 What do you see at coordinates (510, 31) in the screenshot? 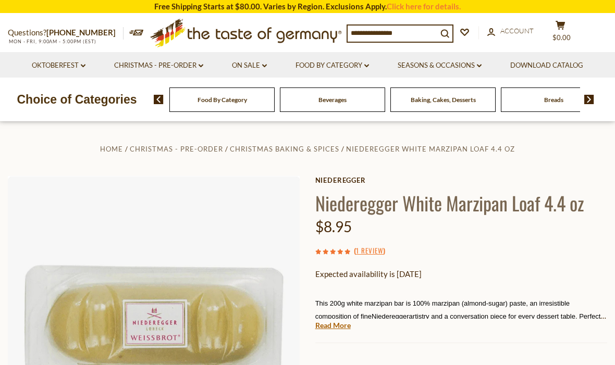
I see `a: Account` at bounding box center [510, 31].